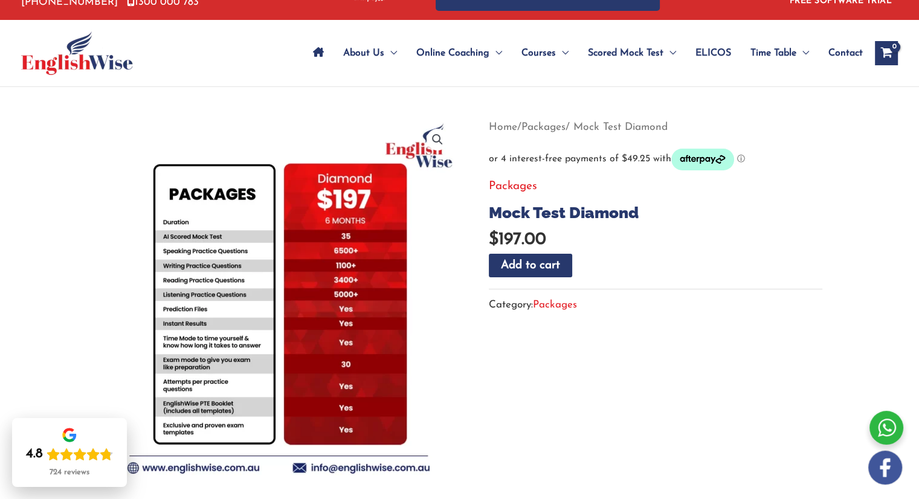 Image resolution: width=919 pixels, height=499 pixels. I want to click on div: Rating: 4.8 out of 5, so click(69, 454).